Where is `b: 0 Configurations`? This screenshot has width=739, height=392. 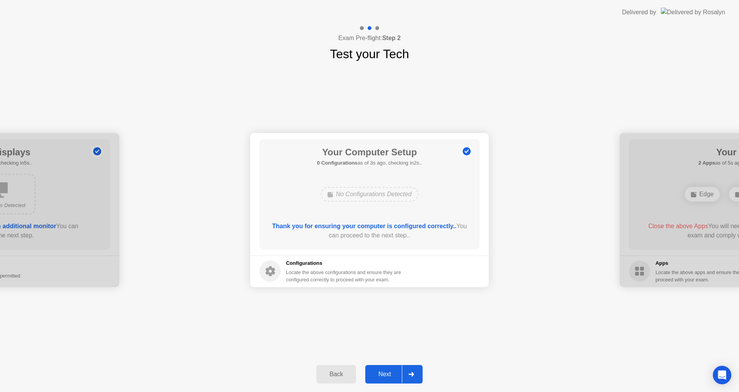
b: 0 Configurations is located at coordinates (337, 162).